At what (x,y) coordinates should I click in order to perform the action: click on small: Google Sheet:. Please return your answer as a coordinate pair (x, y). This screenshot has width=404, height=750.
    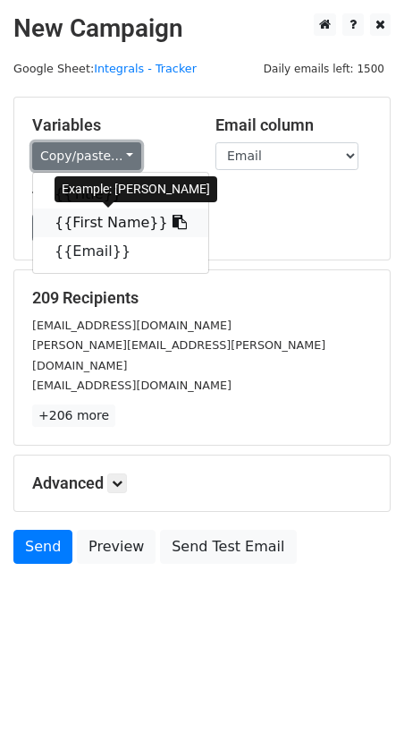
    Looking at the image, I should click on (105, 68).